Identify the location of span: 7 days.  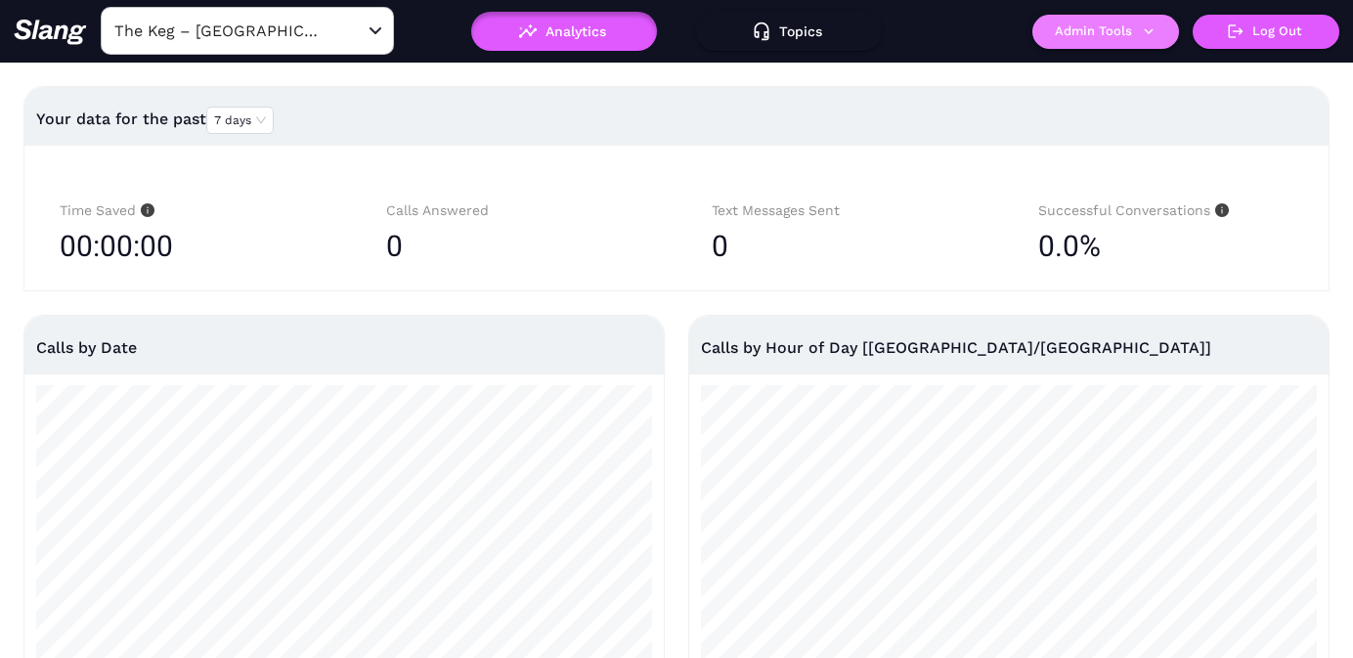
(240, 120).